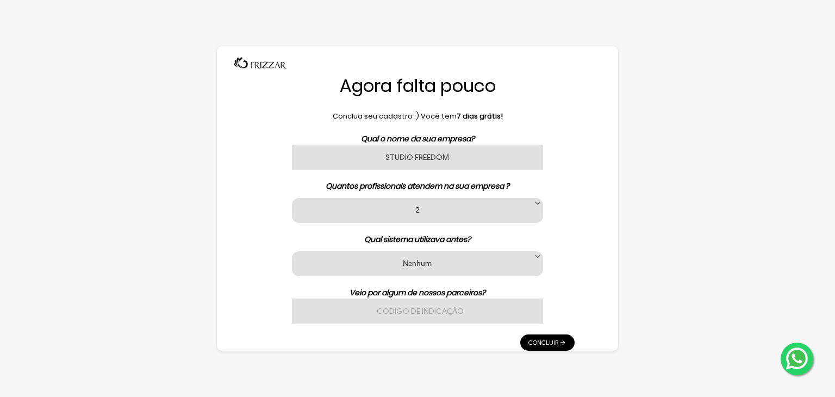 This screenshot has width=835, height=397. Describe the element at coordinates (417, 186) in the screenshot. I see `p: Quantos profissionais atendem na sua empresa ?` at that location.